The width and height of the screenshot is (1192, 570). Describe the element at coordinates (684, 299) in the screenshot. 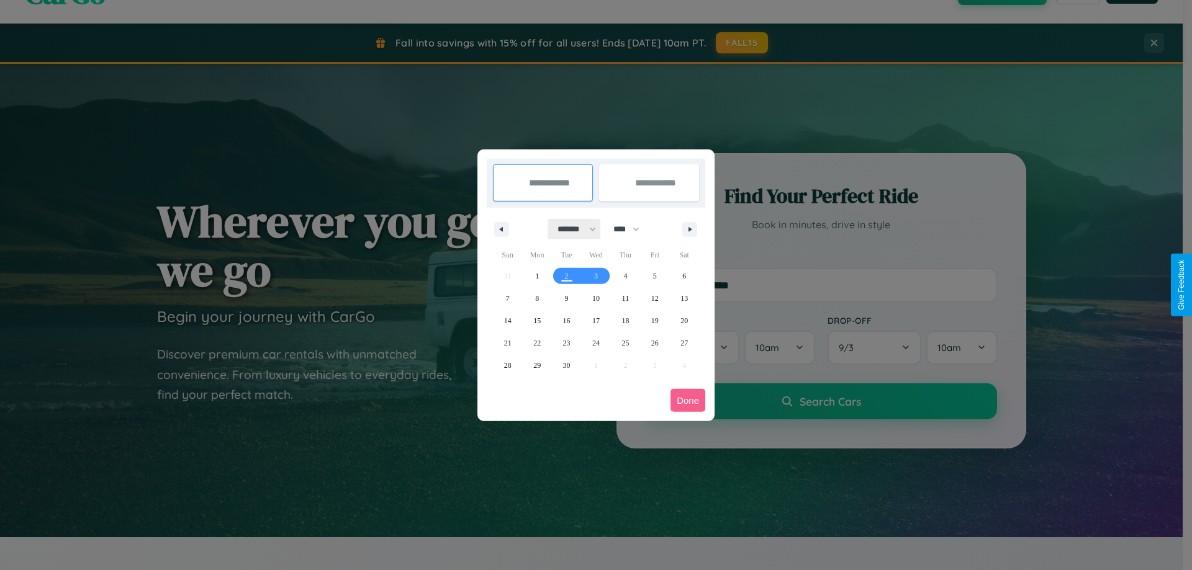

I see `button: 13` at that location.